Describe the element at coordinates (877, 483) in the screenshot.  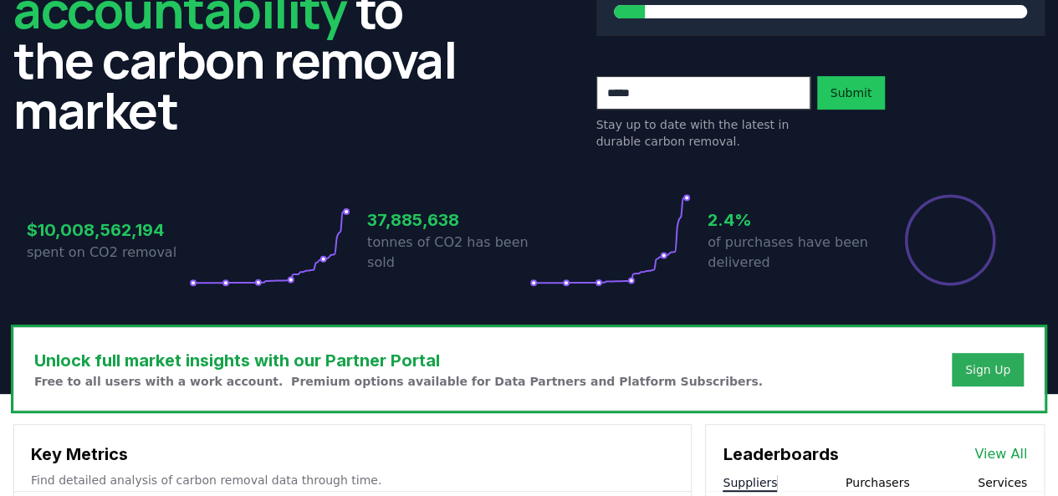
I see `button: Purchasers` at that location.